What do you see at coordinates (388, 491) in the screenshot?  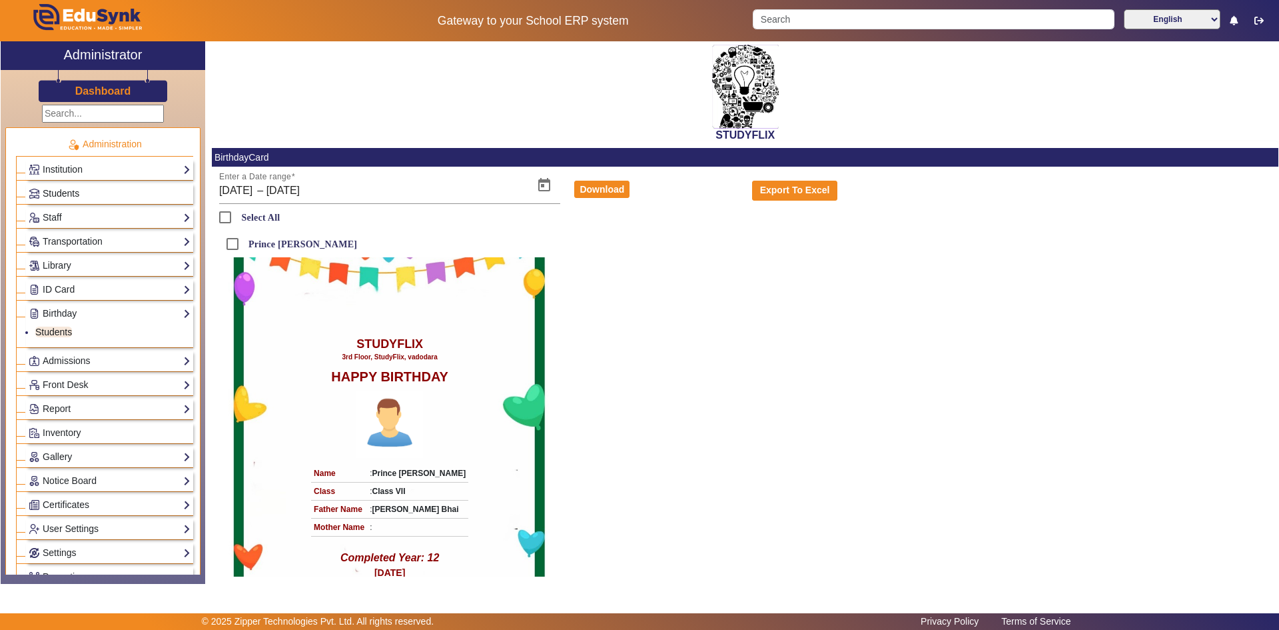 I see `strong: Class VII` at bounding box center [388, 491].